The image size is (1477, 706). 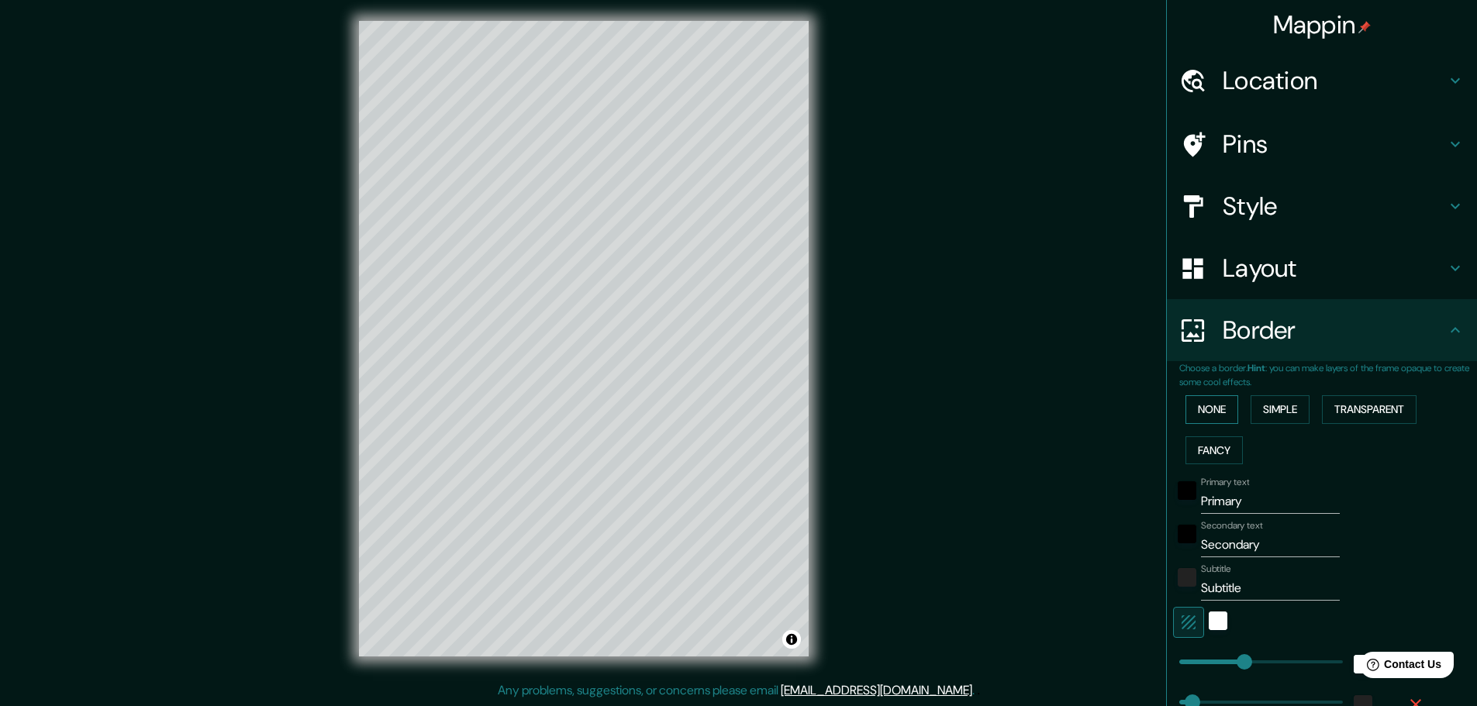 What do you see at coordinates (1322, 81) in the screenshot?
I see `div: Location` at bounding box center [1322, 81].